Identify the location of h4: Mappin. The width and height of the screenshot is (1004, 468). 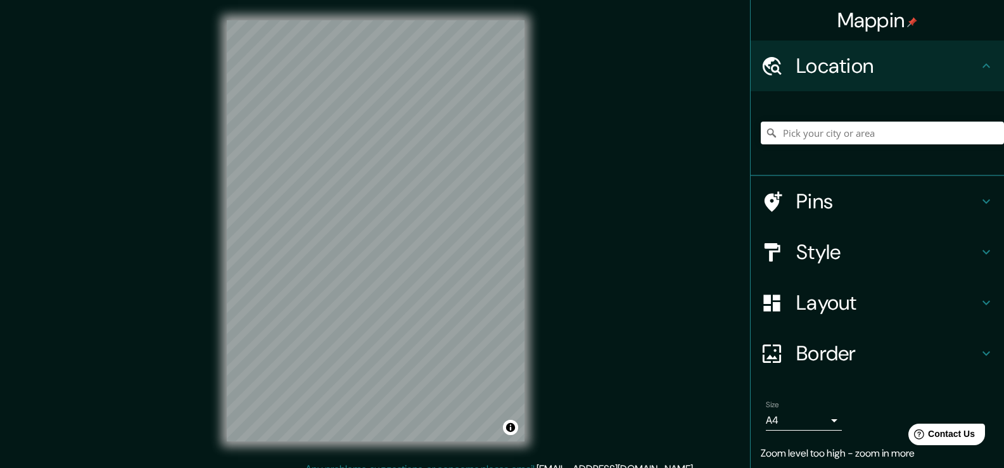
(878, 20).